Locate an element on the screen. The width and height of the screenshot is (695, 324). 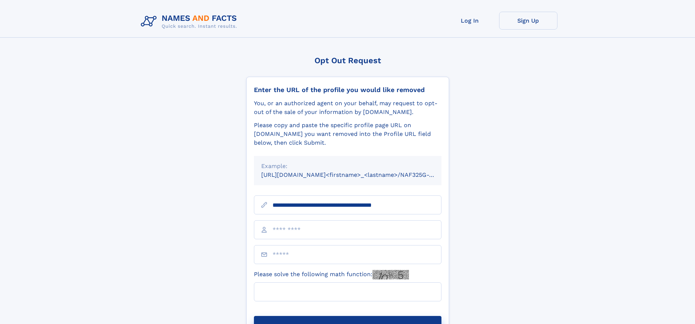
a: Sign Up is located at coordinates (529, 20).